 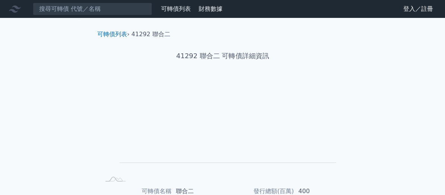 What do you see at coordinates (151, 34) in the screenshot?
I see `li: 41292 聯合二` at bounding box center [151, 34].